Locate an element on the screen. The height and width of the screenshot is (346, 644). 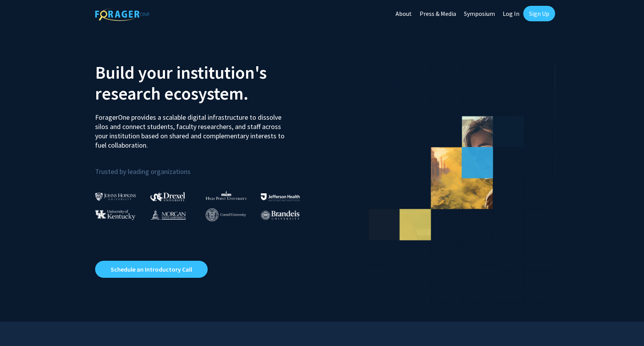
img: Thomas Jefferson University is located at coordinates (280, 197).